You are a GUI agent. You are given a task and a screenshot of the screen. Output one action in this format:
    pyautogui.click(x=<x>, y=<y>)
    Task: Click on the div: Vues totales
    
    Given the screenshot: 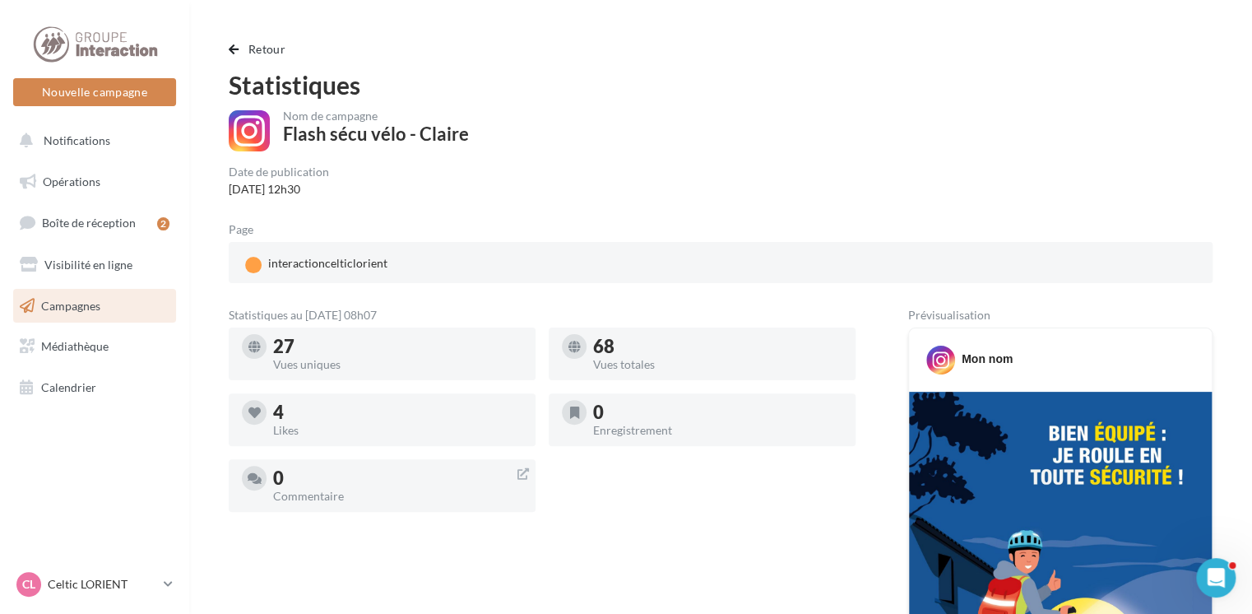 What is the action you would take?
    pyautogui.click(x=717, y=364)
    